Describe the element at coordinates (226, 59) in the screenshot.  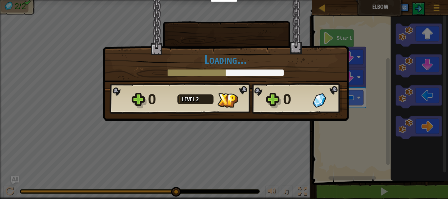
I see `h1: Loading...` at that location.